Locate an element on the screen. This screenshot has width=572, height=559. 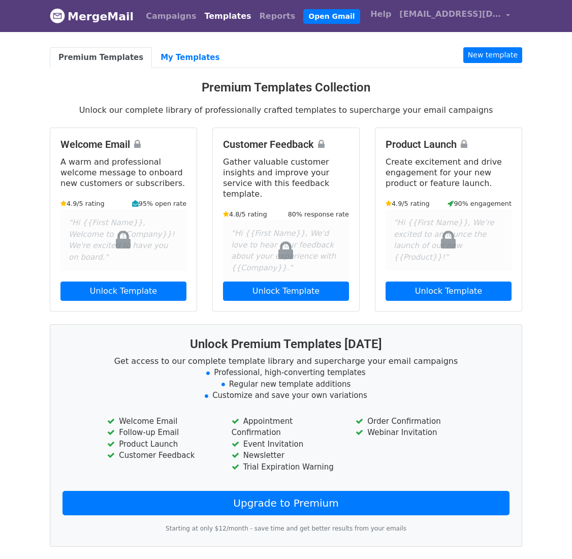
p: Unlock our complete library of professionally crafted templates to supercharge your email campaigns is located at coordinates (286, 110).